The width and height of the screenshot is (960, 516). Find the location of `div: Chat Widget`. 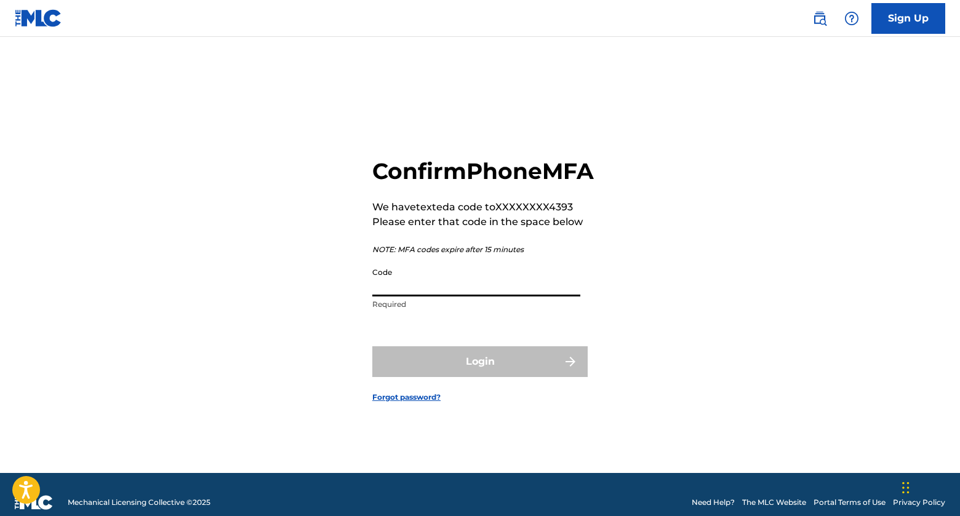

div: Chat Widget is located at coordinates (930, 487).